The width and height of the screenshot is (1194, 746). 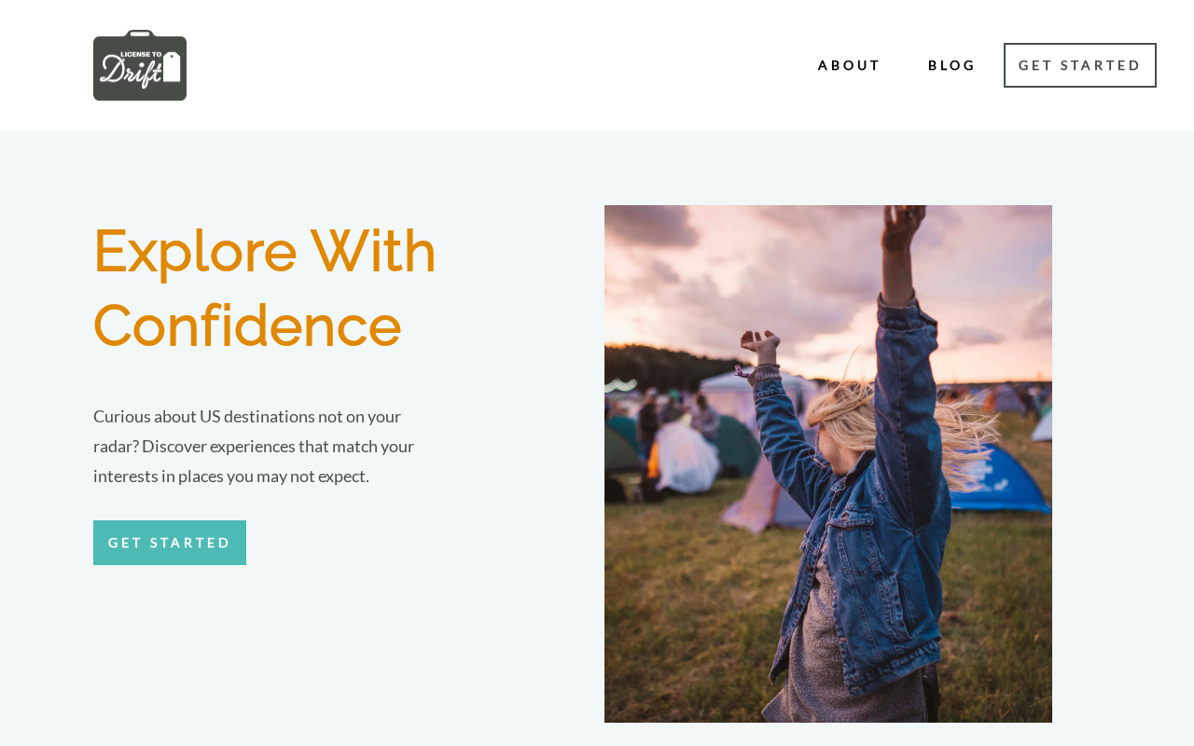 I want to click on h1: Explore With Confidence, so click(x=269, y=289).